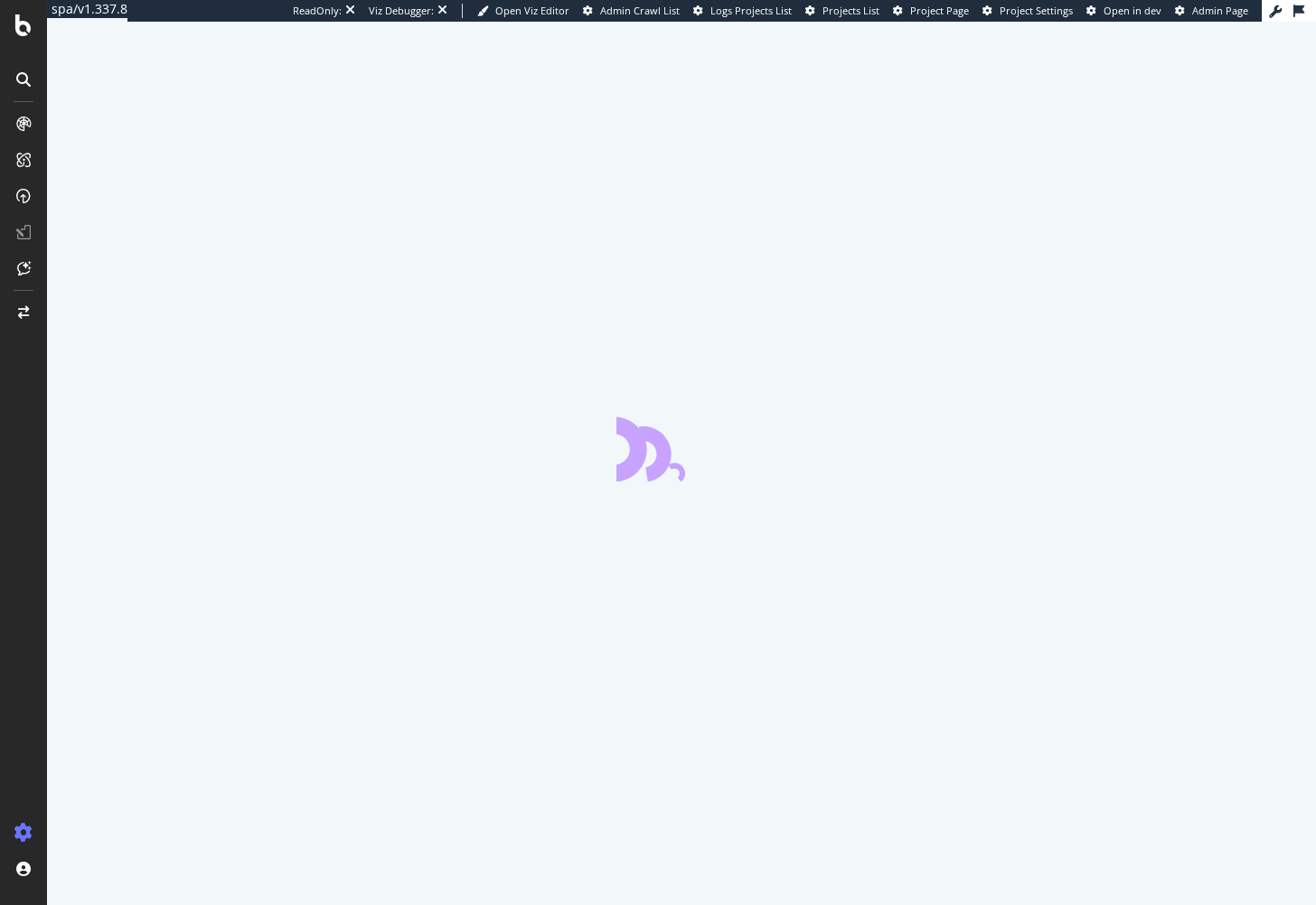 This screenshot has height=905, width=1316. I want to click on span: Projects List, so click(851, 10).